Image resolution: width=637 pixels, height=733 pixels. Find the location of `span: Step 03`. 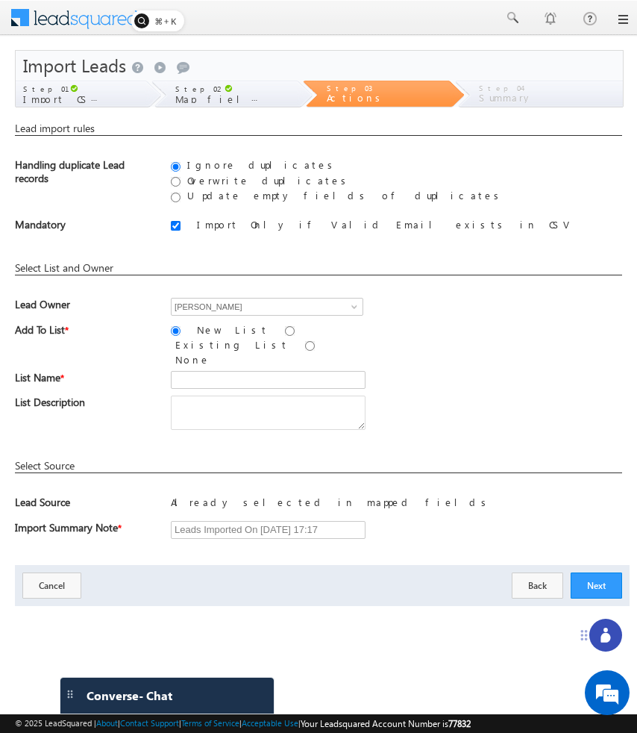

span: Step 03 is located at coordinates (349, 88).